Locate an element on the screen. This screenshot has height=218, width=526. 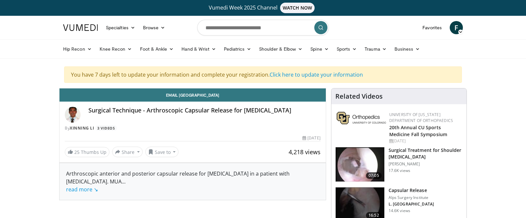
a: Foot & Ankle is located at coordinates (157, 49).